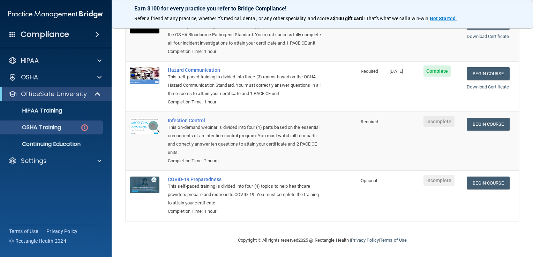 This screenshot has width=533, height=257. I want to click on p: HIPAA Training, so click(33, 111).